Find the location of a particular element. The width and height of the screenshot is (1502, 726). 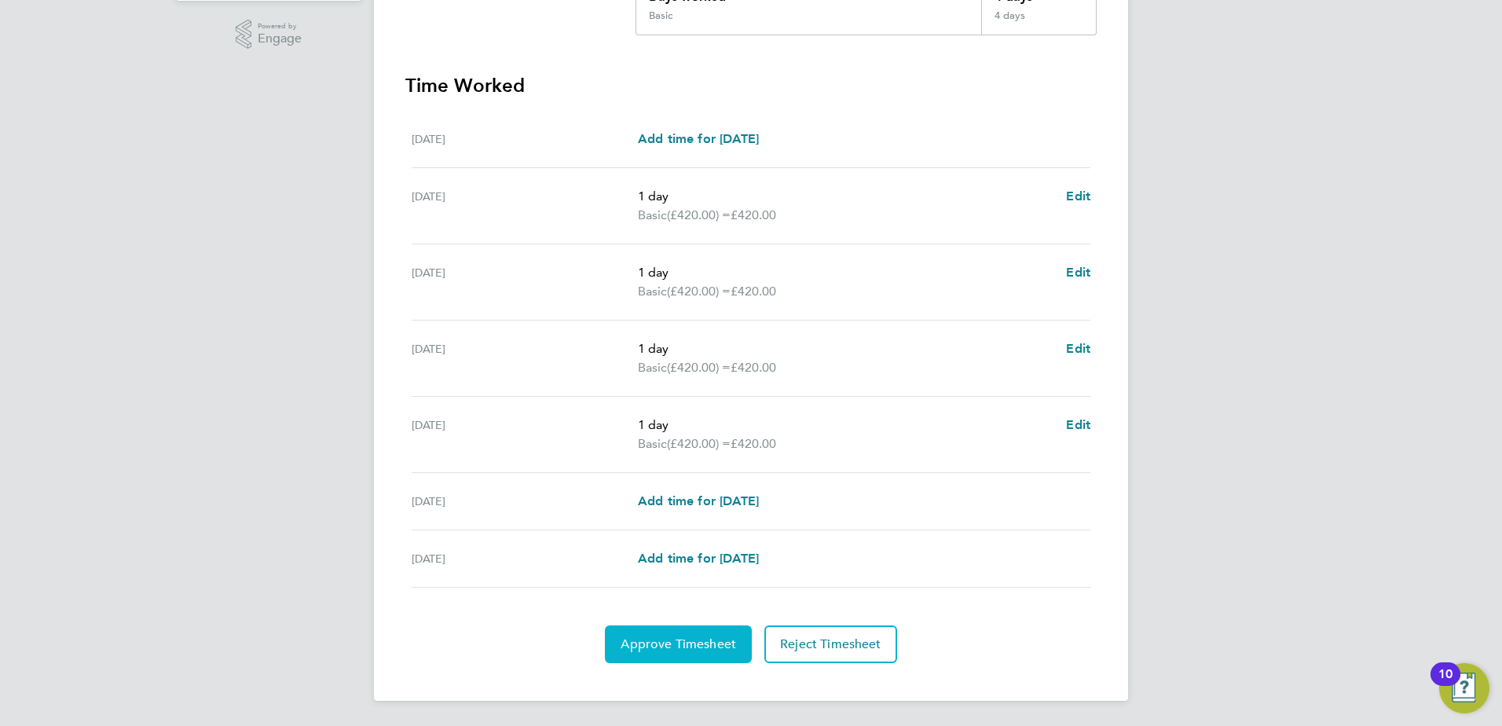

div: 4 days is located at coordinates (1038, 22).